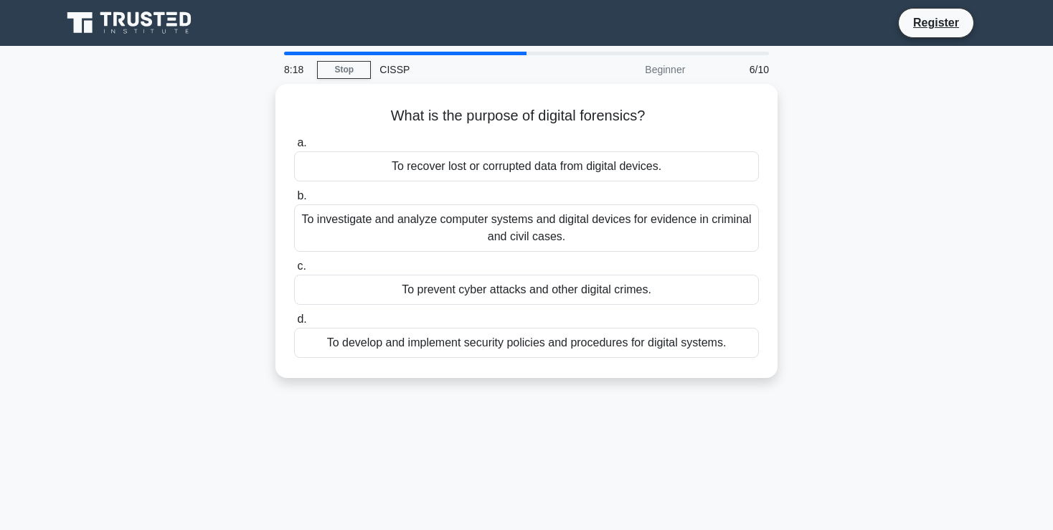 The height and width of the screenshot is (530, 1053). I want to click on a: Stop, so click(344, 70).